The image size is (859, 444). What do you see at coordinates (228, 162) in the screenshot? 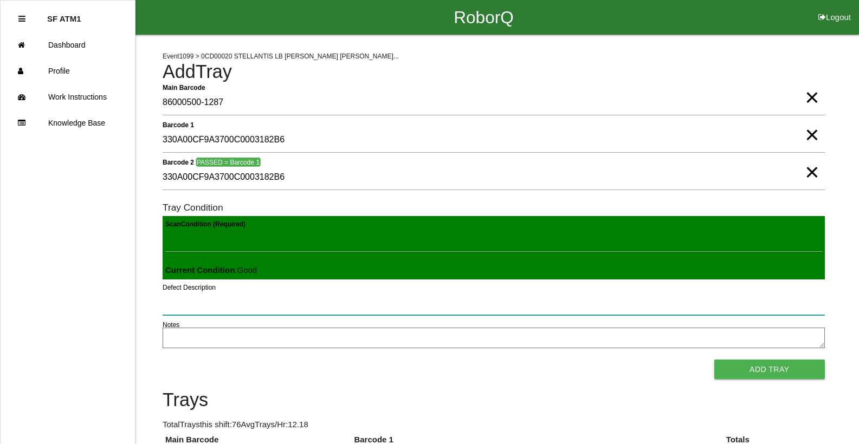
I see `span: PASSED = Barcode 1` at bounding box center [228, 162].